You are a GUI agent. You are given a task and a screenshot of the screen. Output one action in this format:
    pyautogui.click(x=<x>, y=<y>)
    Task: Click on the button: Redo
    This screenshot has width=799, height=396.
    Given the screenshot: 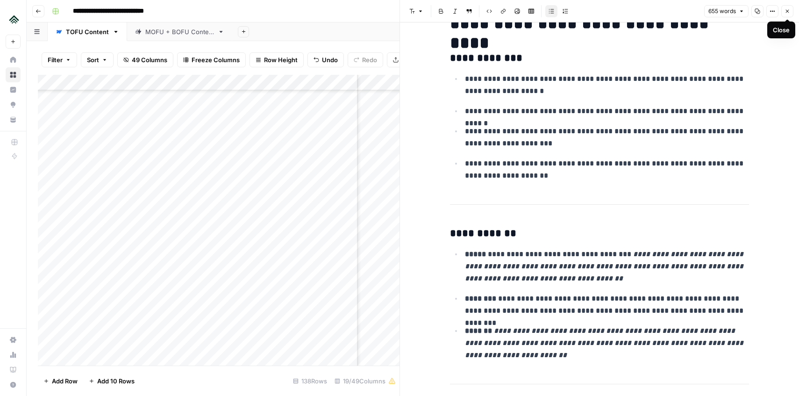 What is the action you would take?
    pyautogui.click(x=366, y=60)
    